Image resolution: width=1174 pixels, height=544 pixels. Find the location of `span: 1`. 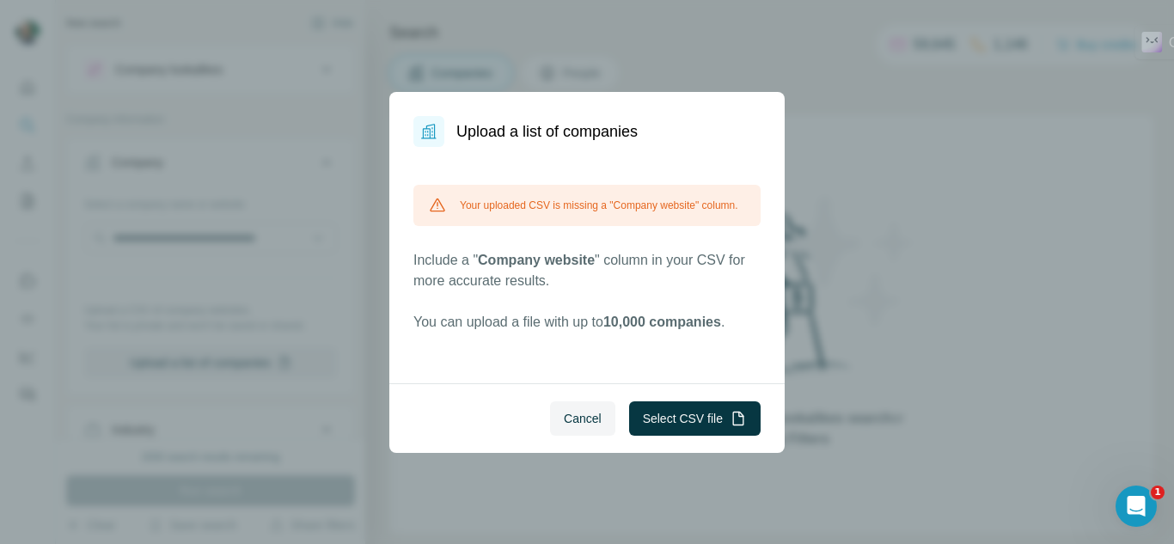

span: 1 is located at coordinates (1158, 492).